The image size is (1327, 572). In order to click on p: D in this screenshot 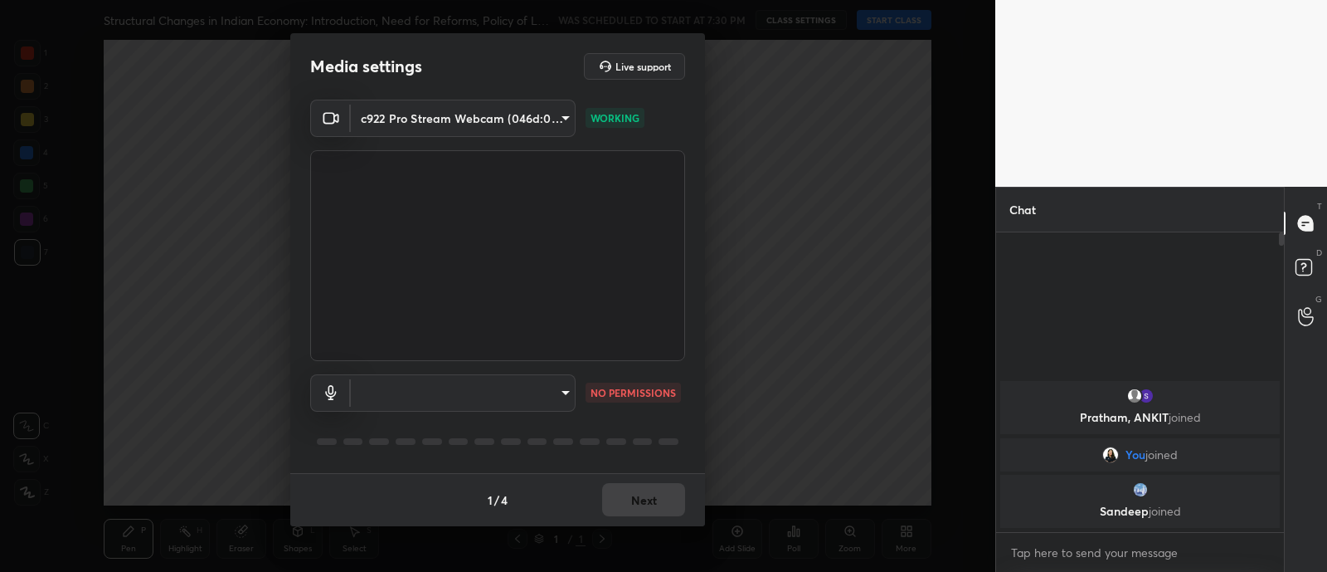, I will do `click(1319, 252)`.